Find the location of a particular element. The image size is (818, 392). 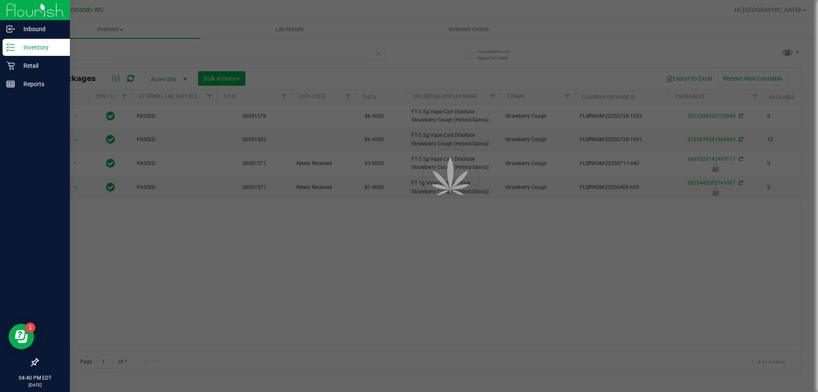

p: Reports is located at coordinates (40, 84).